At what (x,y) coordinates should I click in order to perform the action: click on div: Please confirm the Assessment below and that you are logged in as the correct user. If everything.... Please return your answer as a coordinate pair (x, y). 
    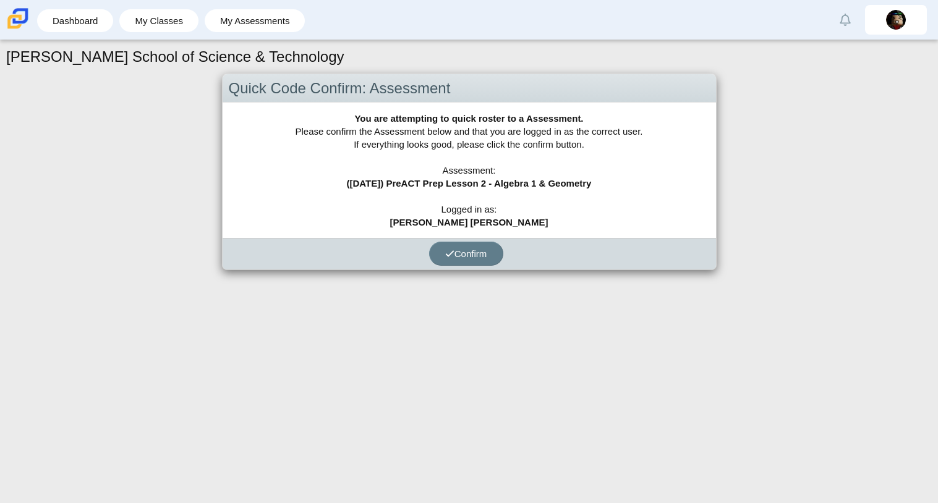
    Looking at the image, I should click on (469, 170).